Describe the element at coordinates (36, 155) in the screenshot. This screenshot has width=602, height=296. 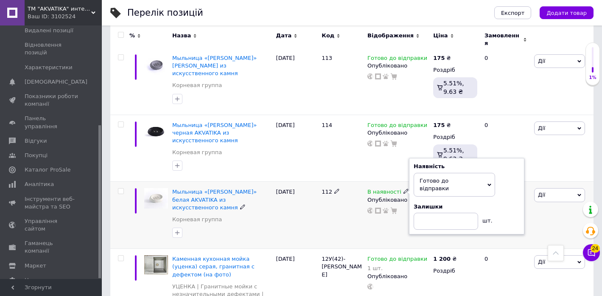
I see `span: Покупці` at that location.